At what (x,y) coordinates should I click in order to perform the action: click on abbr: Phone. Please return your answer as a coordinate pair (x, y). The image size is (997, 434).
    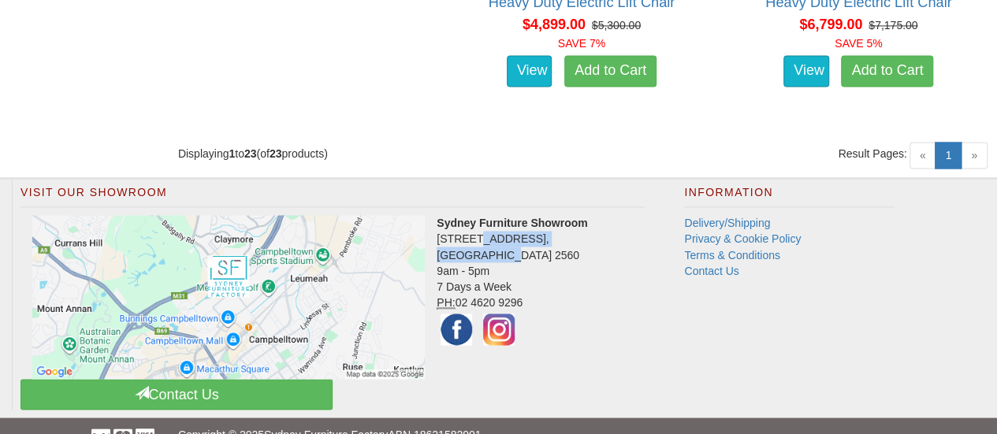
    Looking at the image, I should click on (445, 302).